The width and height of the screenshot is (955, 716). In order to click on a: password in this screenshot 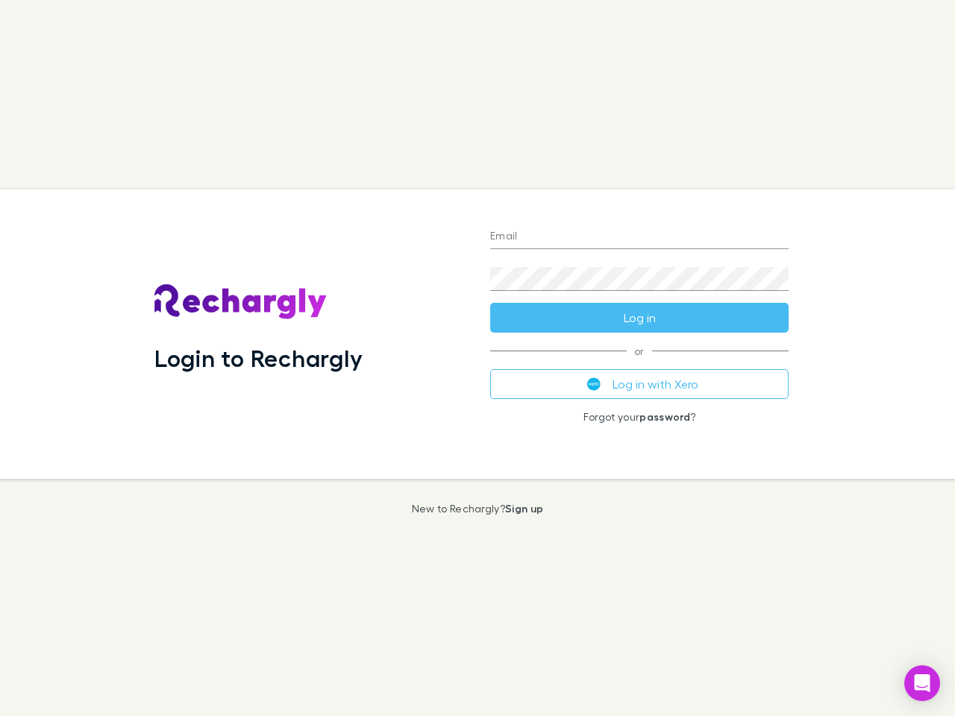, I will do `click(665, 416)`.